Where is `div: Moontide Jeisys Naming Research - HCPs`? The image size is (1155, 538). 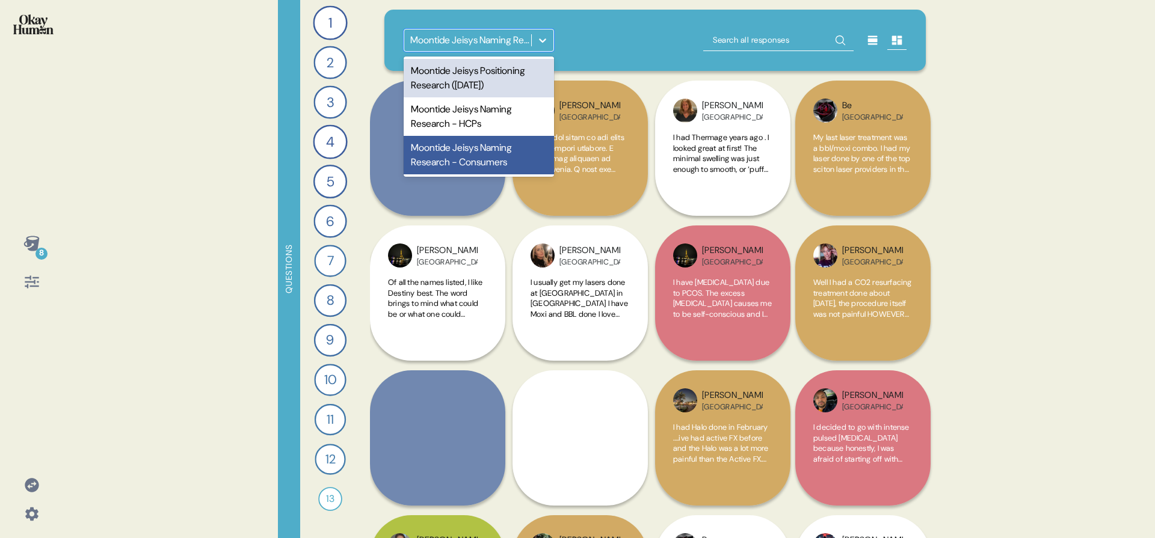 div: Moontide Jeisys Naming Research - HCPs is located at coordinates (479, 117).